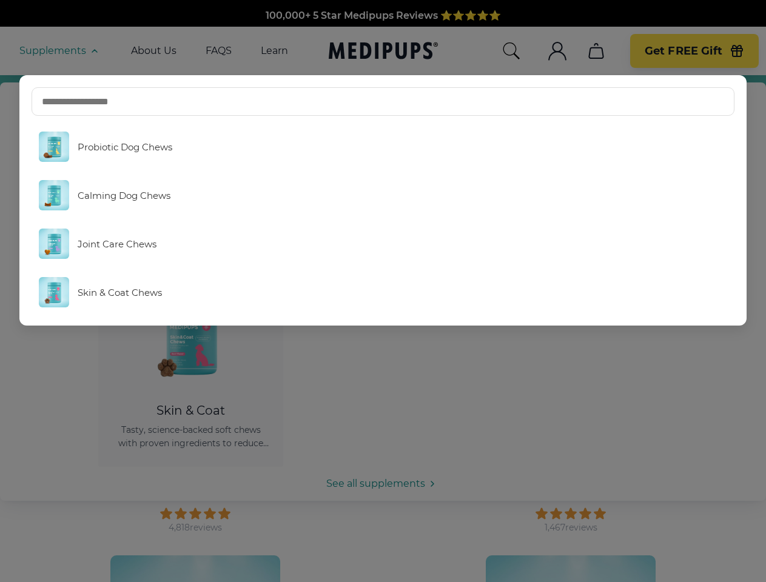 The height and width of the screenshot is (582, 766). What do you see at coordinates (117, 244) in the screenshot?
I see `span: Joint Care Chews` at bounding box center [117, 244].